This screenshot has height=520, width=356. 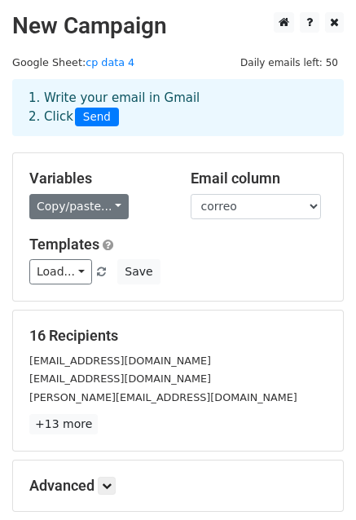 What do you see at coordinates (110, 62) in the screenshot?
I see `a: cp data 4` at bounding box center [110, 62].